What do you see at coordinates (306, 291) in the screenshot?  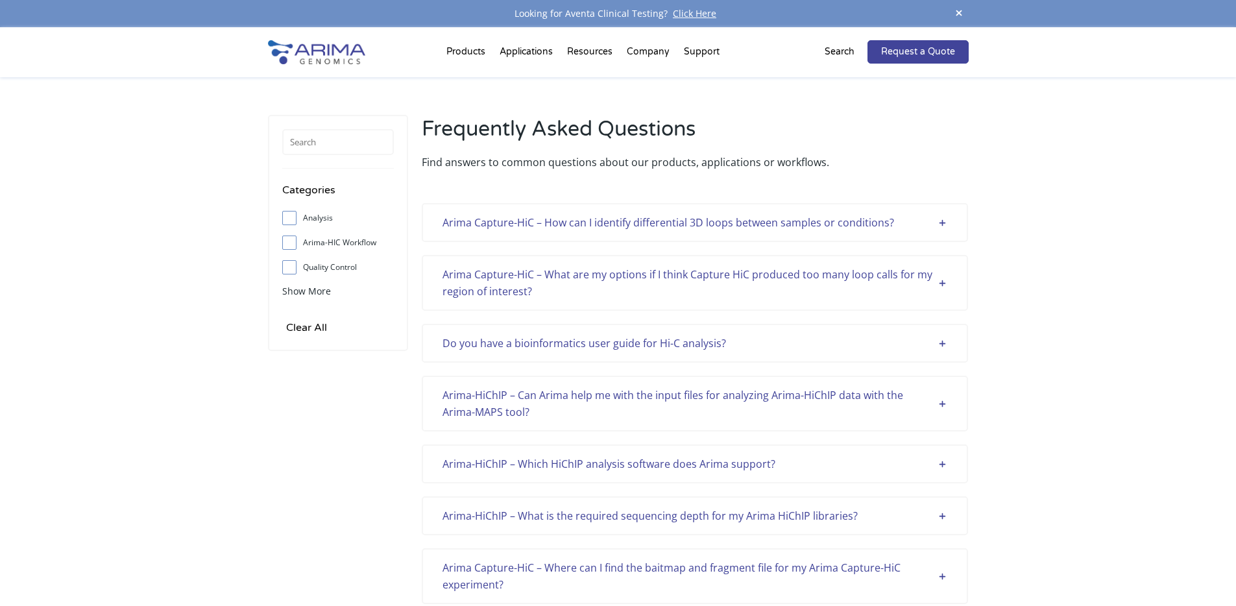 I see `span: Show More` at bounding box center [306, 291].